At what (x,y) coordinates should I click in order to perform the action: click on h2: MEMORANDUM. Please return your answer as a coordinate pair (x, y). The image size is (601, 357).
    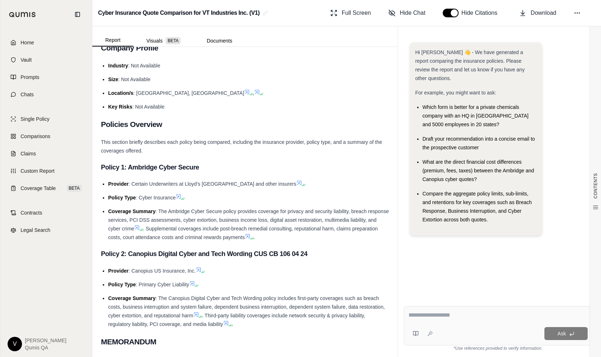
    Looking at the image, I should click on (245, 342).